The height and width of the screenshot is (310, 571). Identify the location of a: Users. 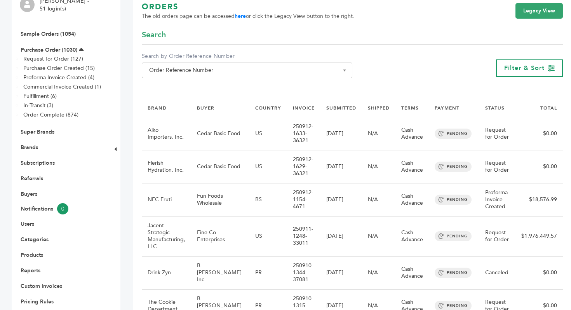
(27, 224).